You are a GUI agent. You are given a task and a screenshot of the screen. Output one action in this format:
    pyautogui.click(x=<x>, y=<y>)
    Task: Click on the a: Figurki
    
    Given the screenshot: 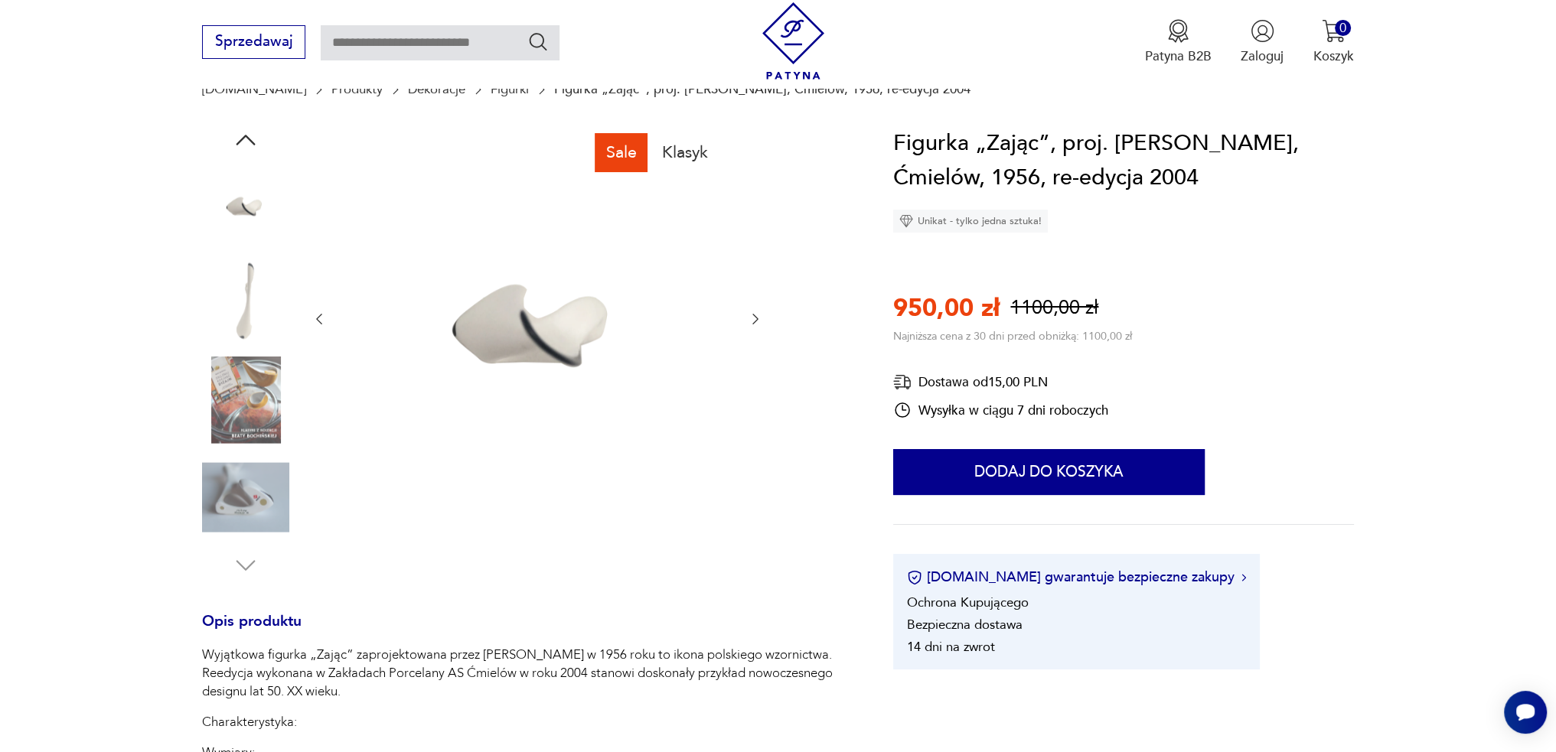 What is the action you would take?
    pyautogui.click(x=510, y=89)
    